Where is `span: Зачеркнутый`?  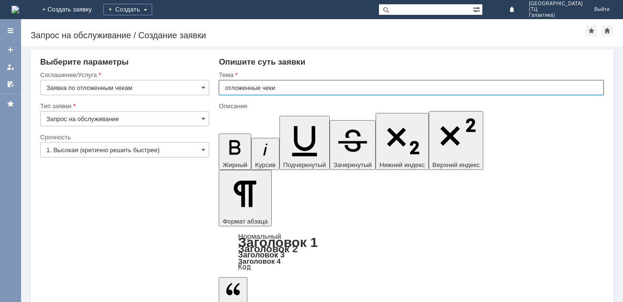 span: Зачеркнутый is located at coordinates (352, 165).